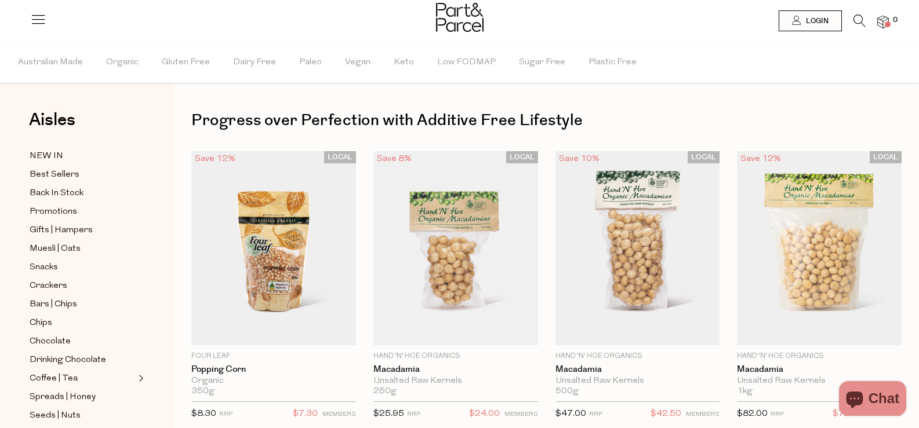 The image size is (919, 428). Describe the element at coordinates (567, 392) in the screenshot. I see `span: 500g` at that location.